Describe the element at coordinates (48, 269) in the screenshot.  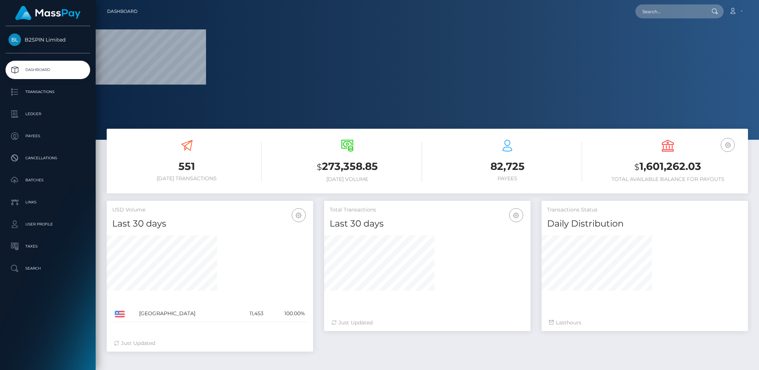
I see `a: Search` at that location.